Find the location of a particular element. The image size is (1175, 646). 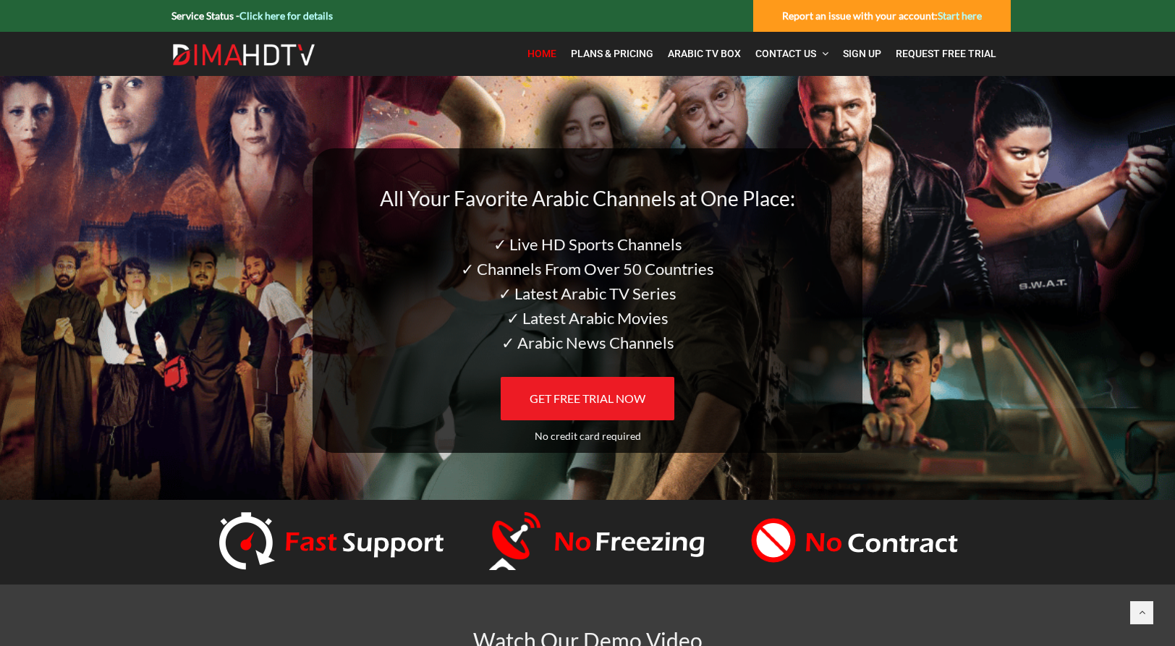

strong: Service Status - is located at coordinates (252, 15).